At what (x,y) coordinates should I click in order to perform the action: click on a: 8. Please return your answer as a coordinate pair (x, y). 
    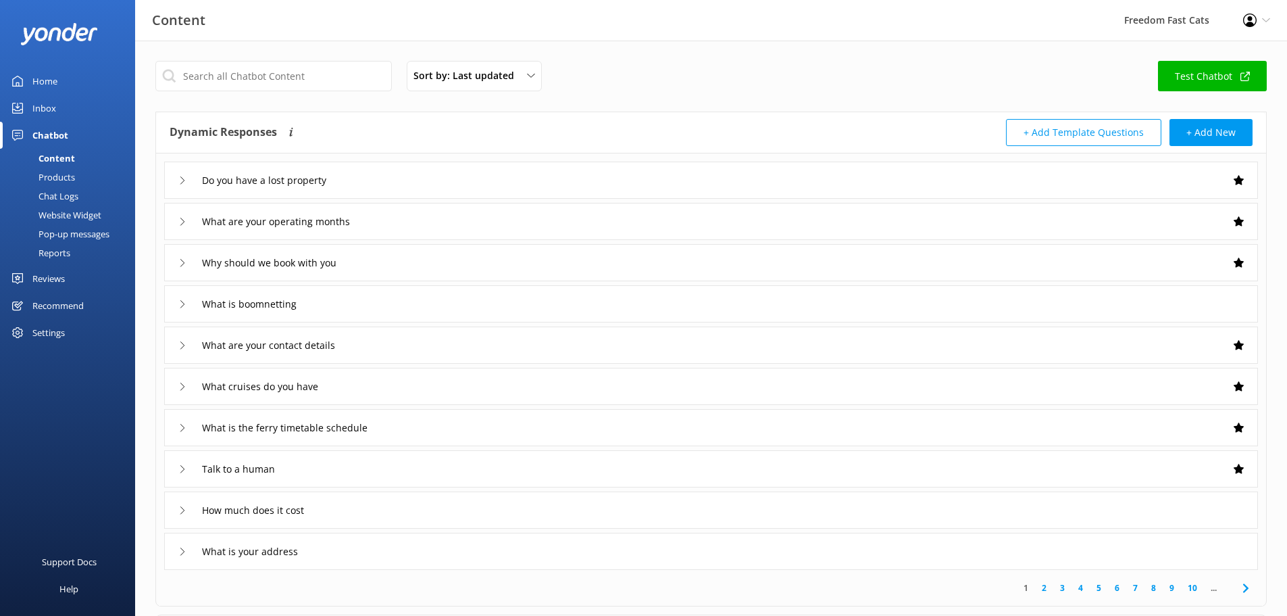
    Looking at the image, I should click on (1154, 587).